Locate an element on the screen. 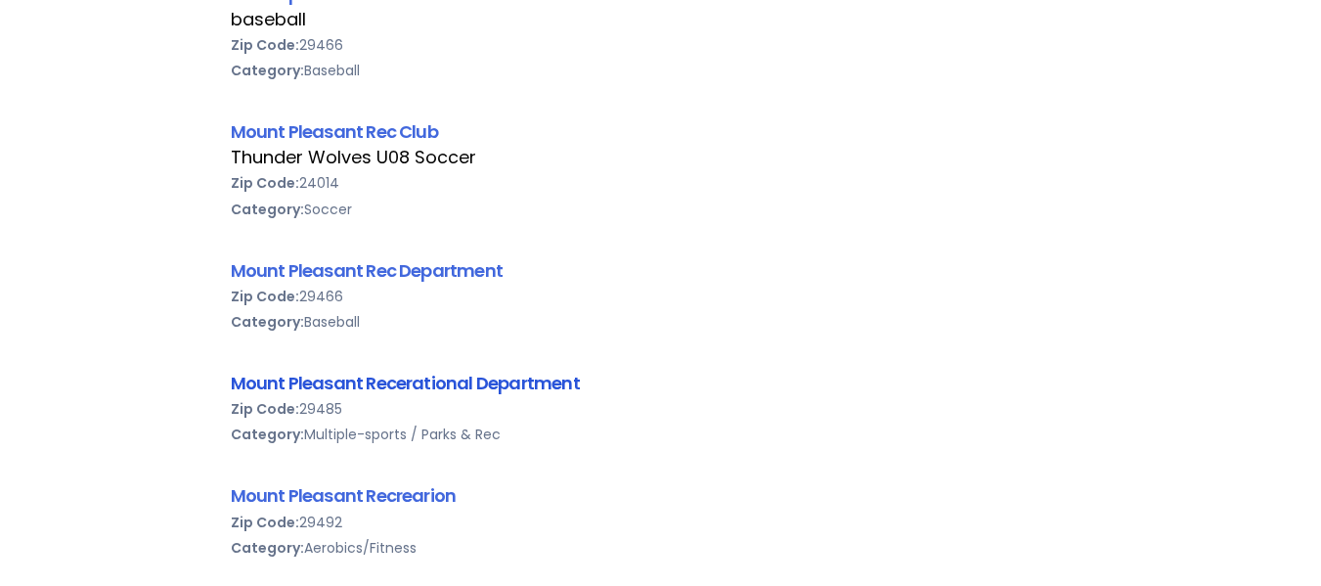  div: Mount Pleasant Rec Department is located at coordinates (661, 270).